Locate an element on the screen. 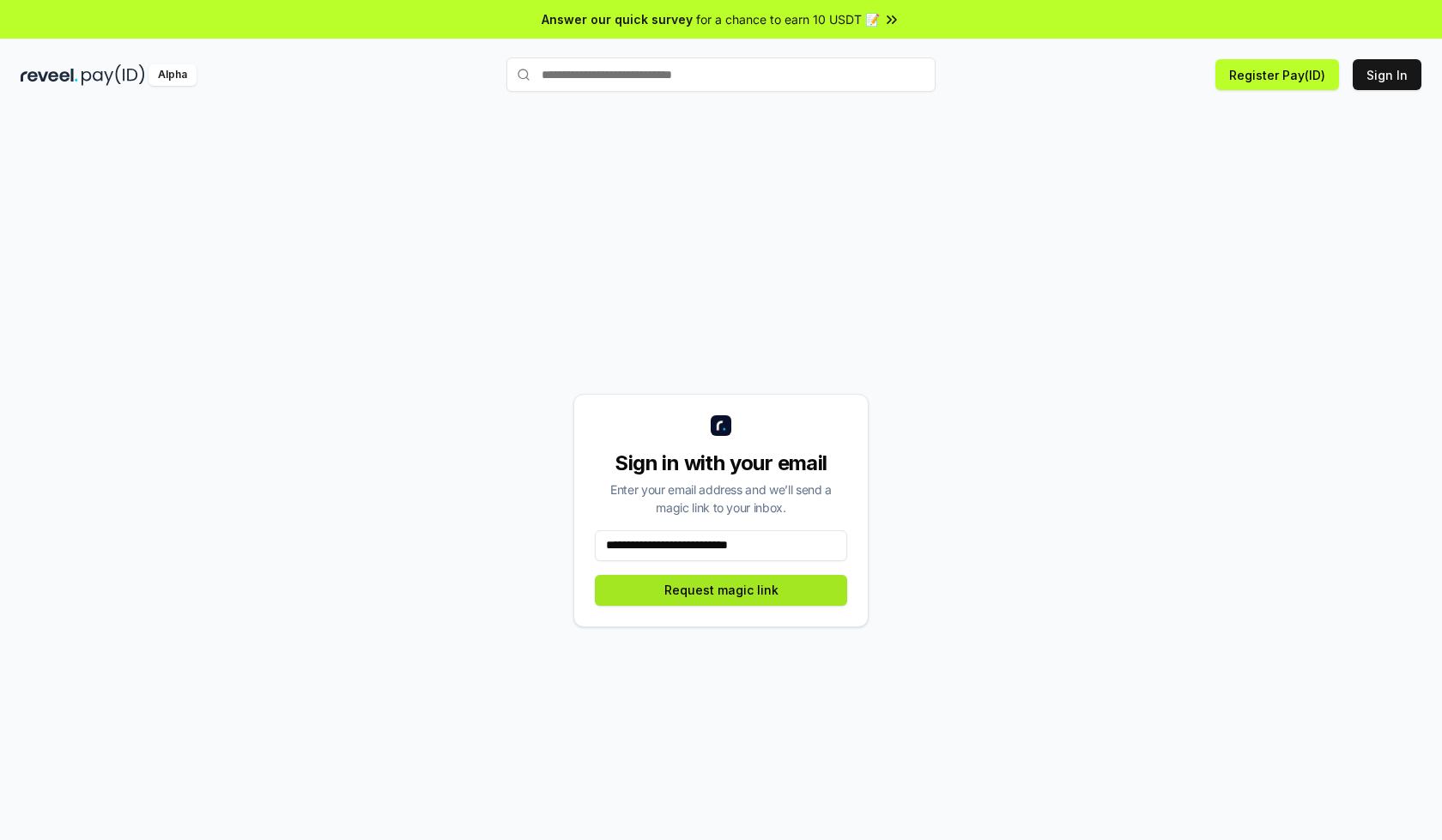  span: for a chance to earn 10 USDT 📝 is located at coordinates (788, 19).